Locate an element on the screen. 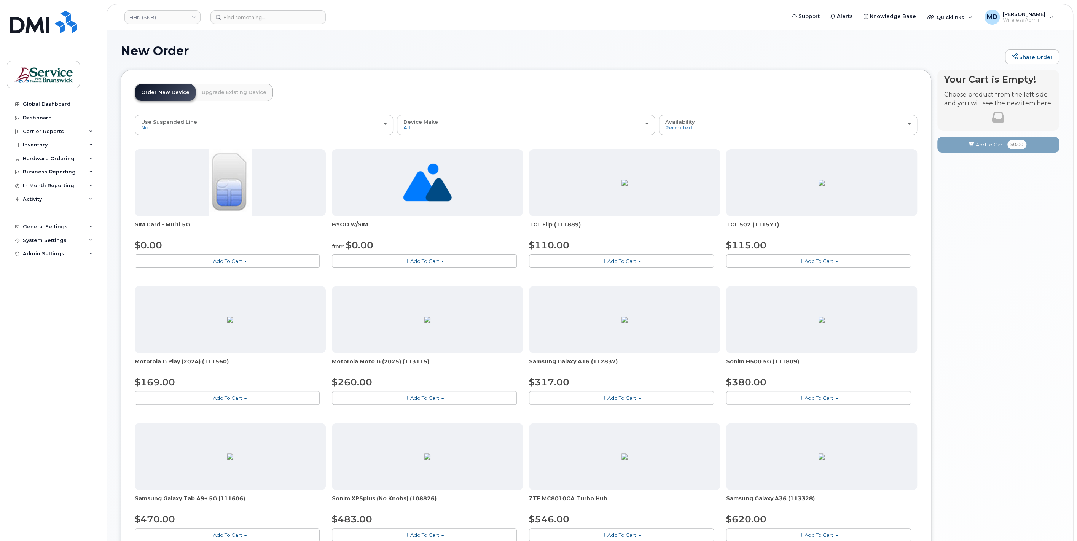  span: $110.00 is located at coordinates (549, 245).